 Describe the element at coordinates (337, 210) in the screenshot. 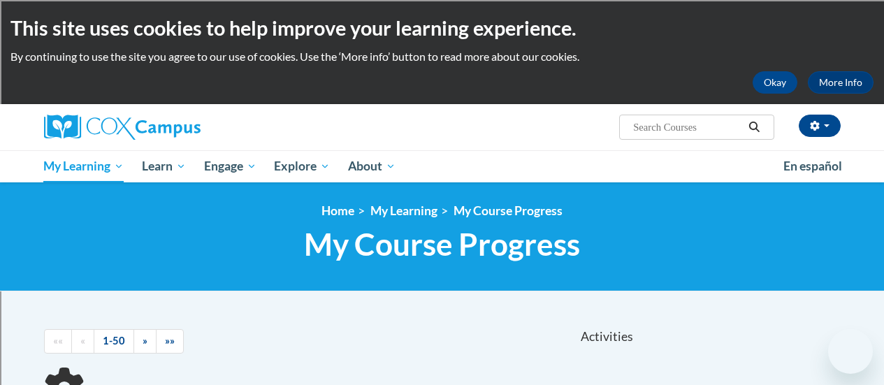

I see `a: Home` at that location.